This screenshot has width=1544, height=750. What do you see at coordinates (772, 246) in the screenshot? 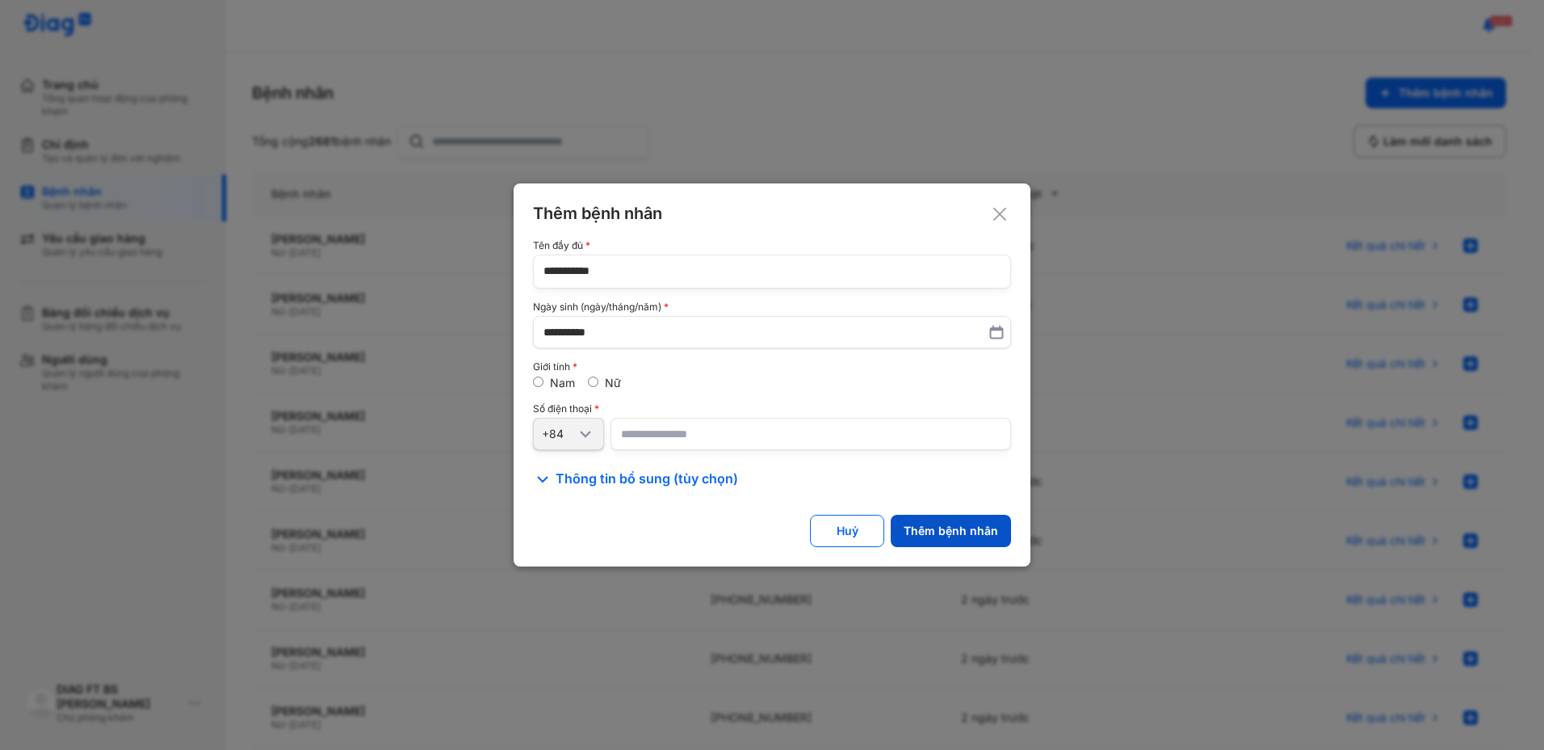
I see `div: Tên đầy đủ` at bounding box center [772, 246].